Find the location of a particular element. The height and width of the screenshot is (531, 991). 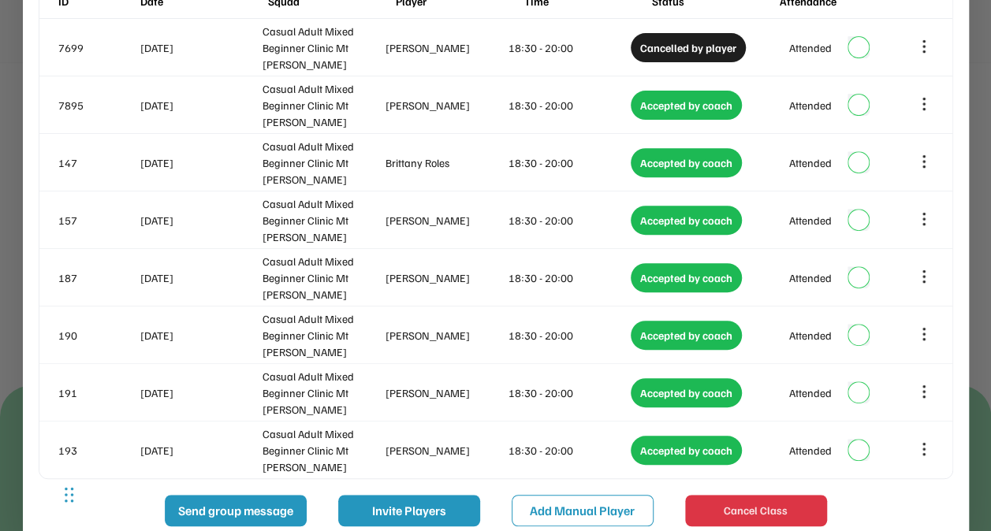

button: Cancel Class is located at coordinates (756, 511).